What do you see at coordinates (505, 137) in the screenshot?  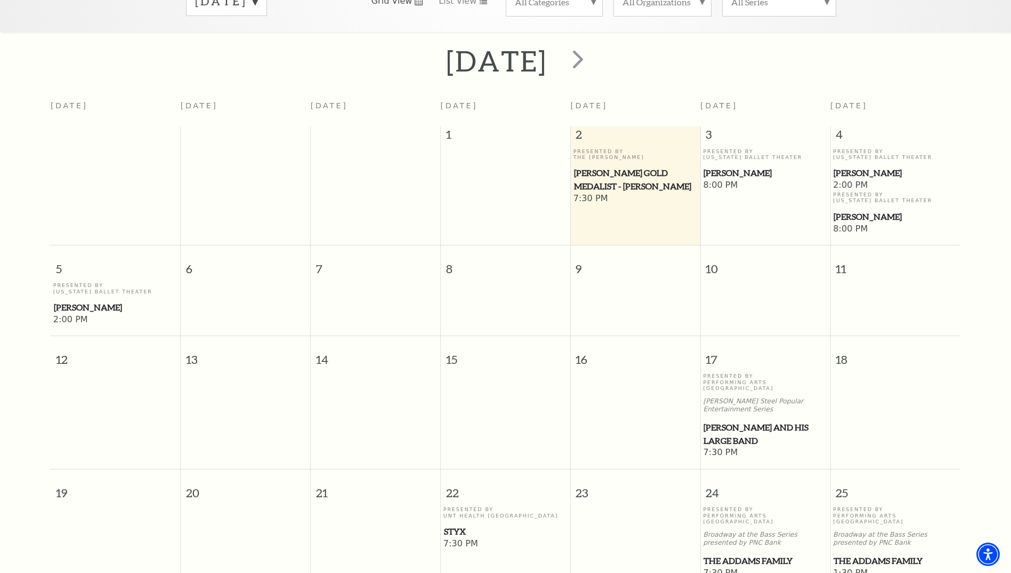 I see `span: 1` at bounding box center [505, 137].